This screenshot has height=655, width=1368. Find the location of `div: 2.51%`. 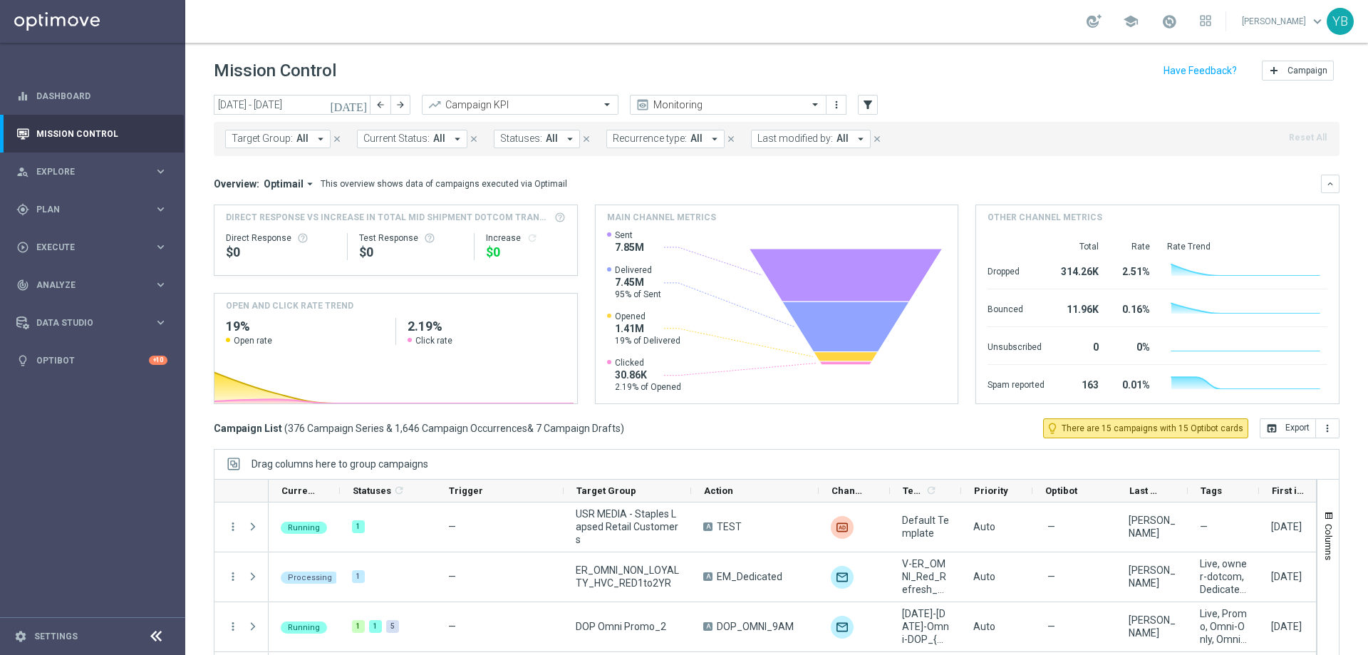

div: 2.51% is located at coordinates (1133, 270).